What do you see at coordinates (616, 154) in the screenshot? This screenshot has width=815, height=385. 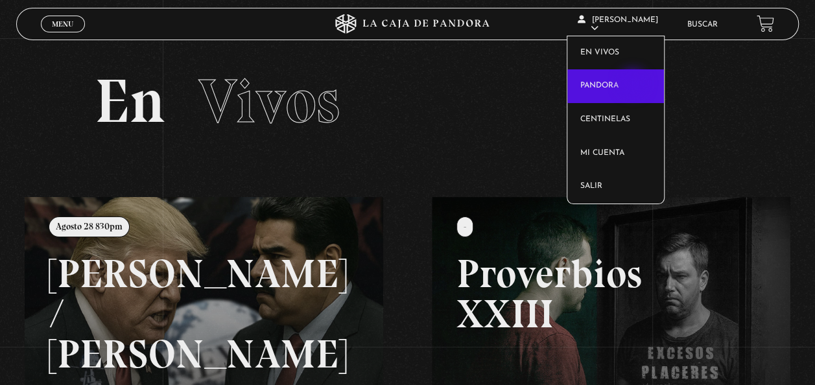 I see `a: Mi cuenta` at bounding box center [616, 154].